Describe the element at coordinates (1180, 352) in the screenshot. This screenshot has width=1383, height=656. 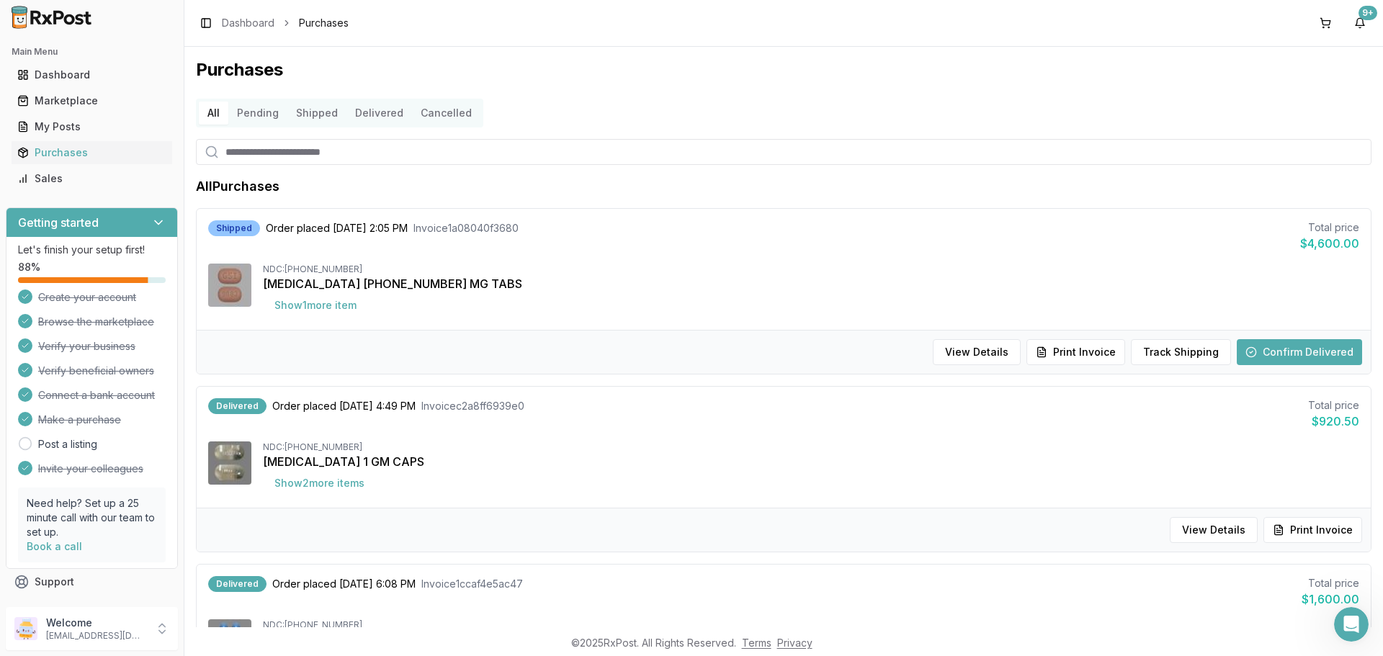
I see `button: Track Shipping` at that location.